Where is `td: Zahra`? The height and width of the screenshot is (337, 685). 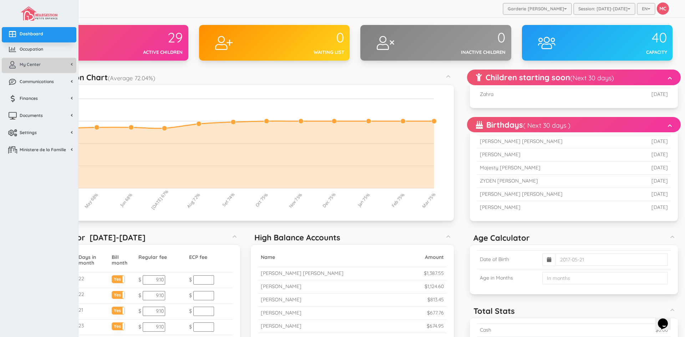
td: Zahra is located at coordinates (522, 94).